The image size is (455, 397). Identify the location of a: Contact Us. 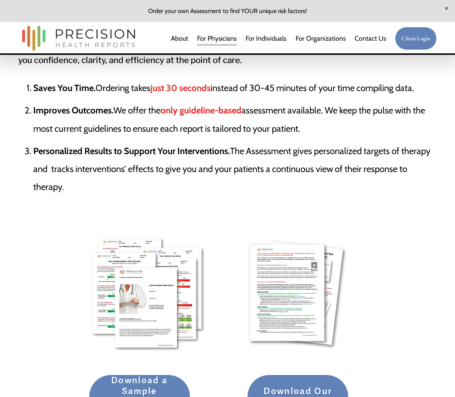
(371, 38).